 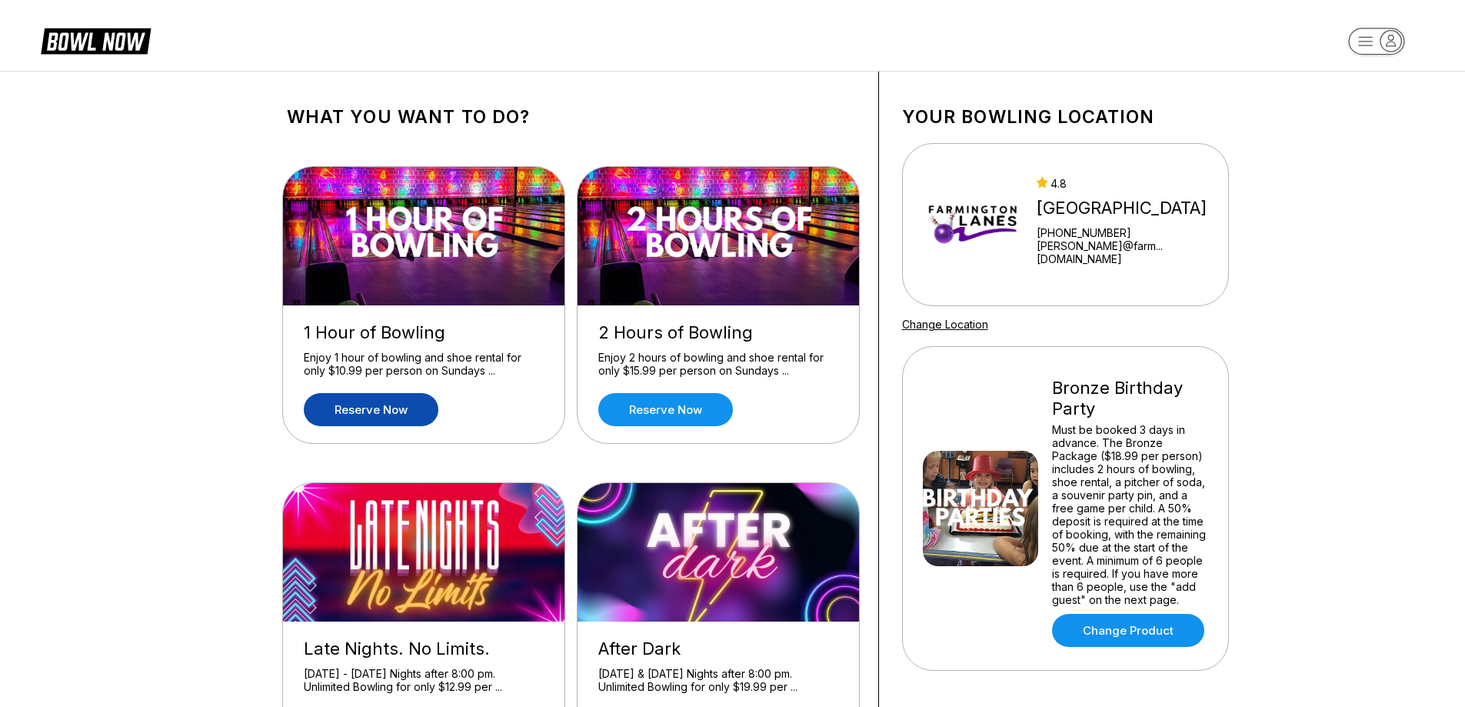 What do you see at coordinates (718, 364) in the screenshot?
I see `div: Enjoy 2 hours of bowling and shoe rental for only $15.99 per person on Sundays ...` at bounding box center [718, 364].